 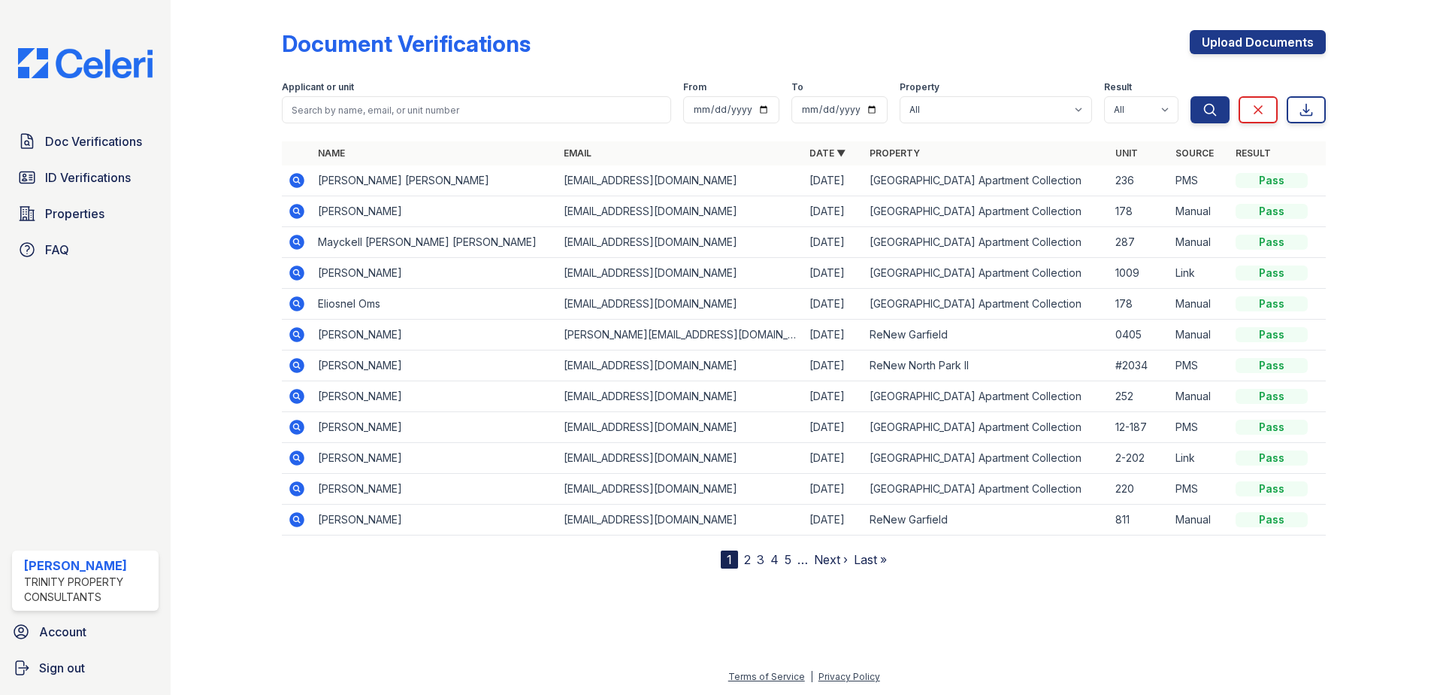 What do you see at coordinates (1140, 335) in the screenshot?
I see `td: 0405` at bounding box center [1140, 335].